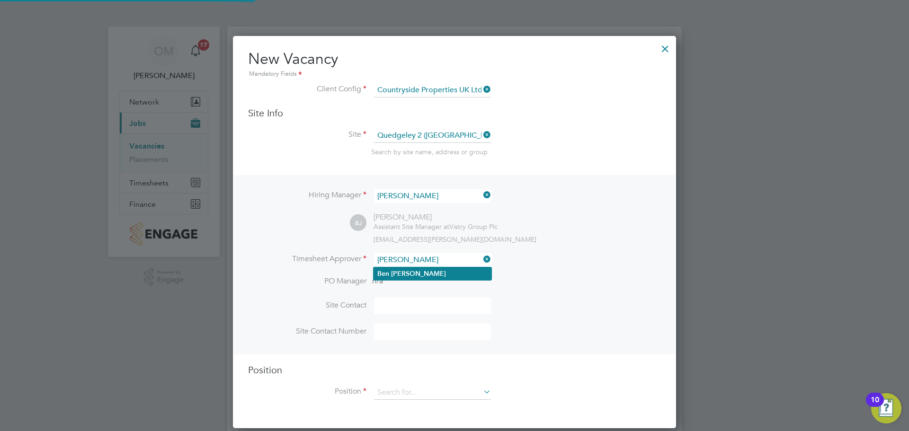  I want to click on span: Search by site name, address or group, so click(430, 152).